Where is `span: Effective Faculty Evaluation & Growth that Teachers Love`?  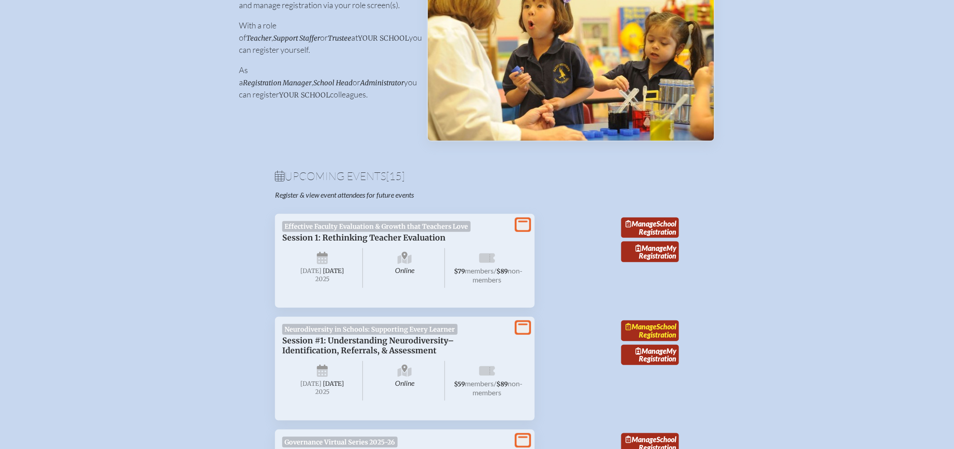
span: Effective Faculty Evaluation & Growth that Teachers Love is located at coordinates (376, 226).